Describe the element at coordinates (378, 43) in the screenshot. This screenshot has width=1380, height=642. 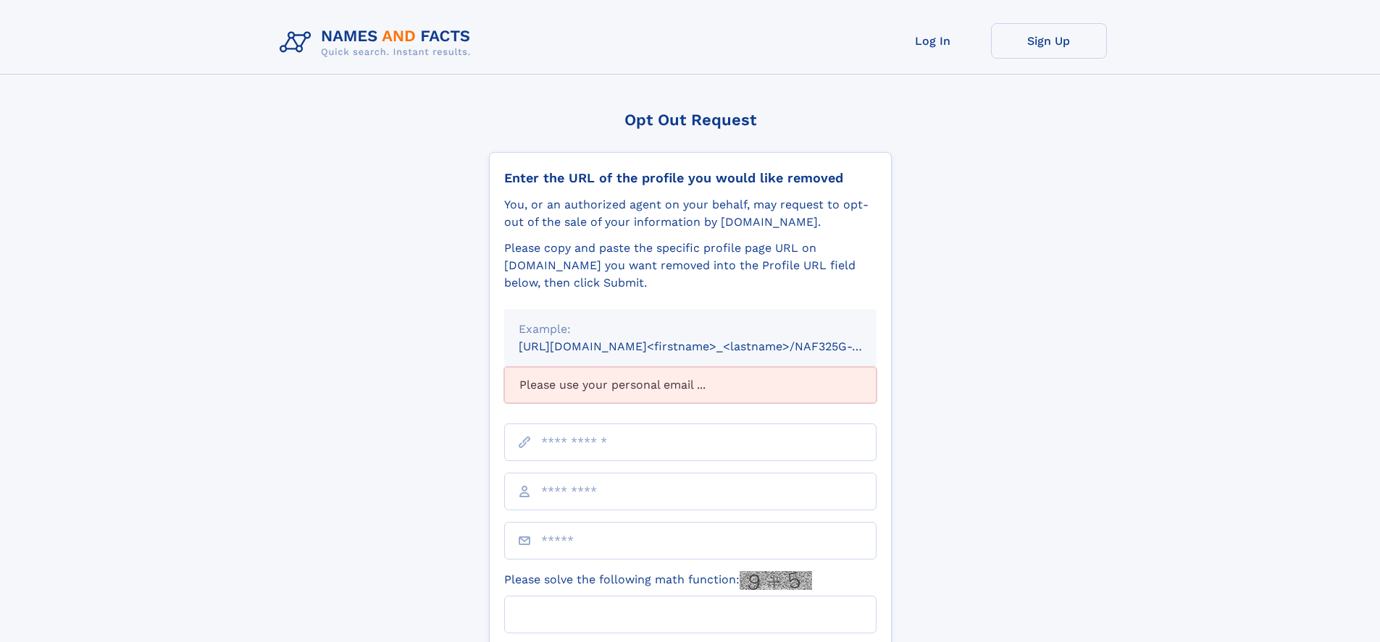
I see `img: Logo Names and Facts` at that location.